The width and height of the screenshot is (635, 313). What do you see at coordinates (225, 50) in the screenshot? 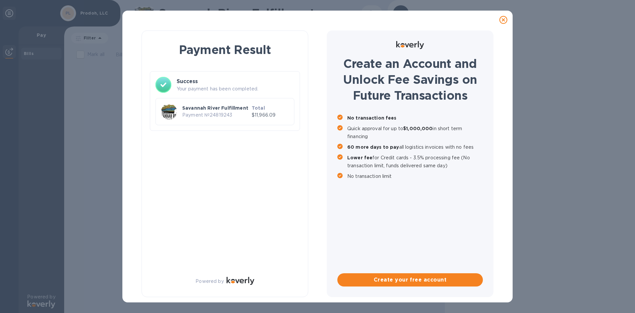
I see `h1: Payment Result` at bounding box center [225, 50].